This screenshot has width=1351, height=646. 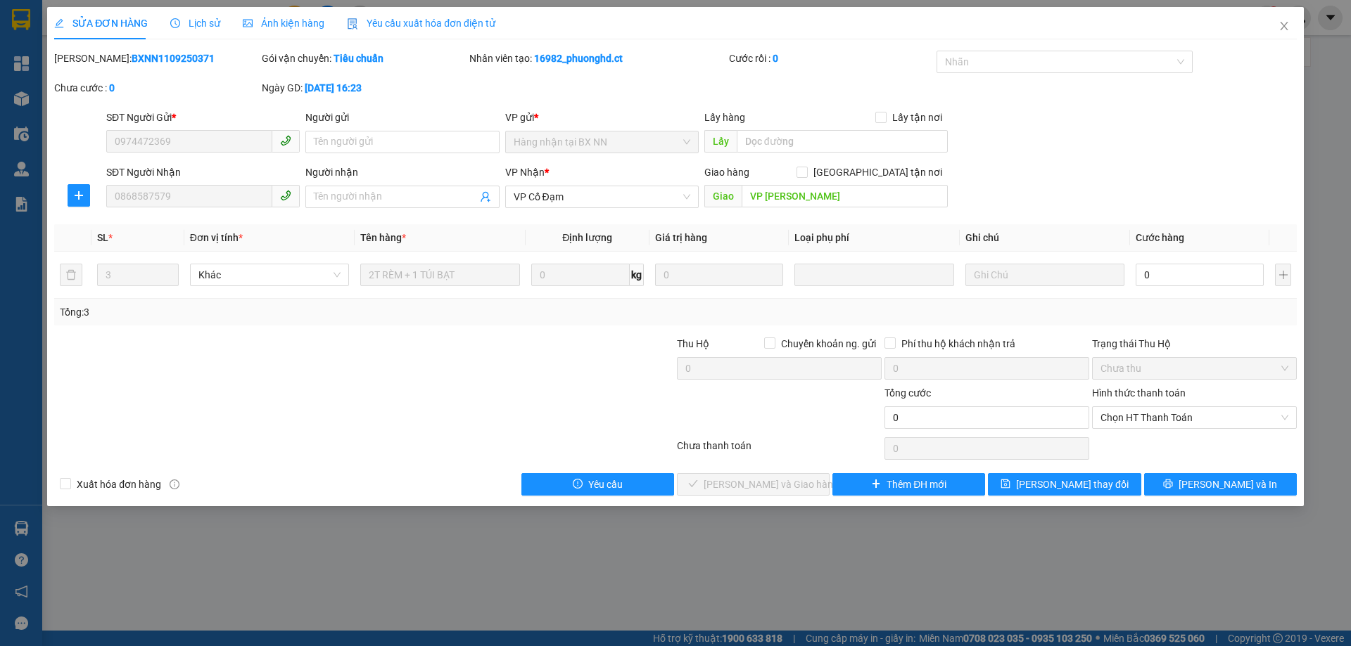 What do you see at coordinates (1284, 26) in the screenshot?
I see `span: close` at bounding box center [1284, 26].